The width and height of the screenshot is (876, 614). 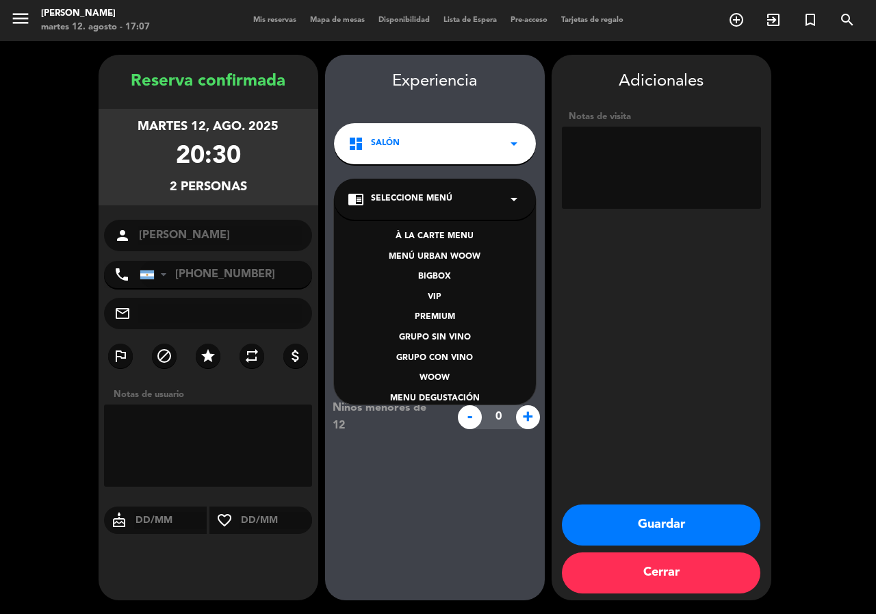 What do you see at coordinates (434, 317) in the screenshot?
I see `div: PREMIUM` at bounding box center [434, 317].